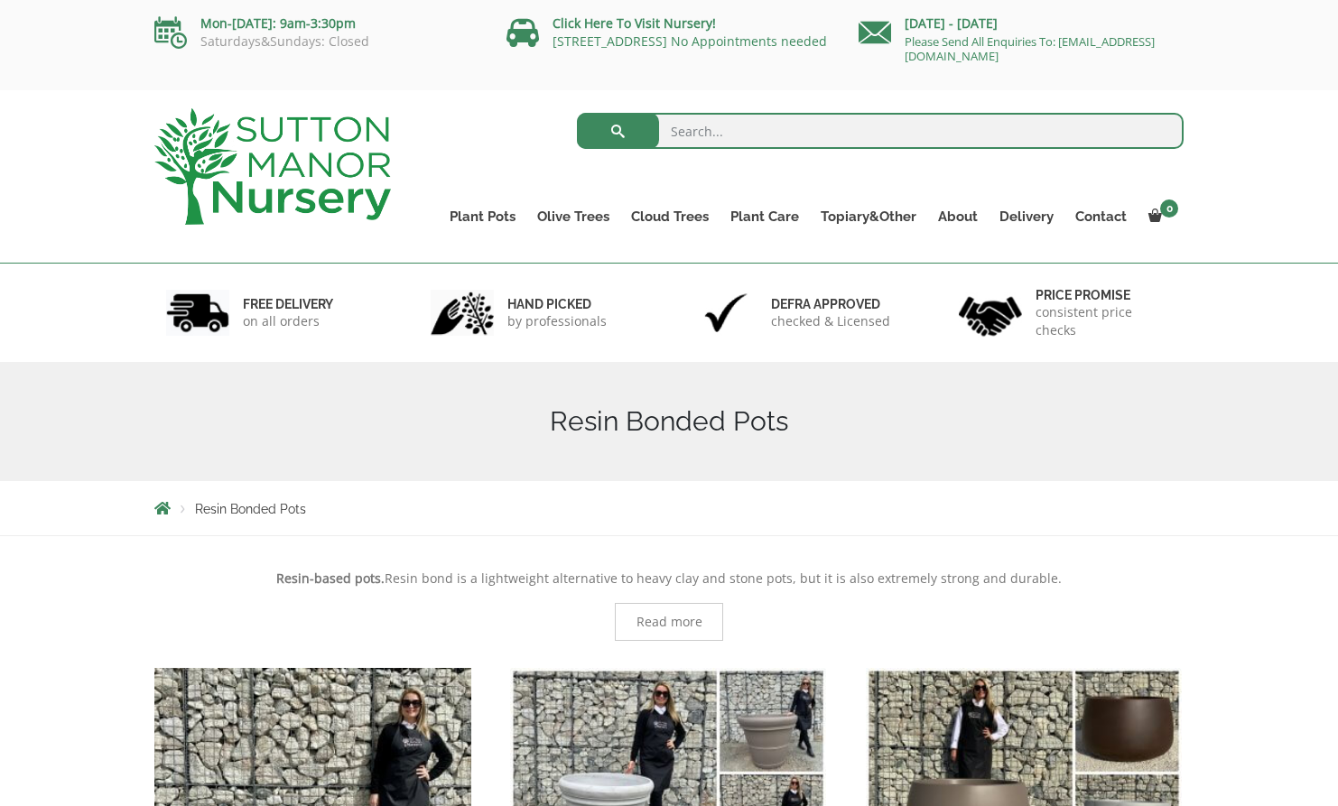 The image size is (1338, 806). I want to click on h1: Resin Bonded Pots, so click(669, 422).